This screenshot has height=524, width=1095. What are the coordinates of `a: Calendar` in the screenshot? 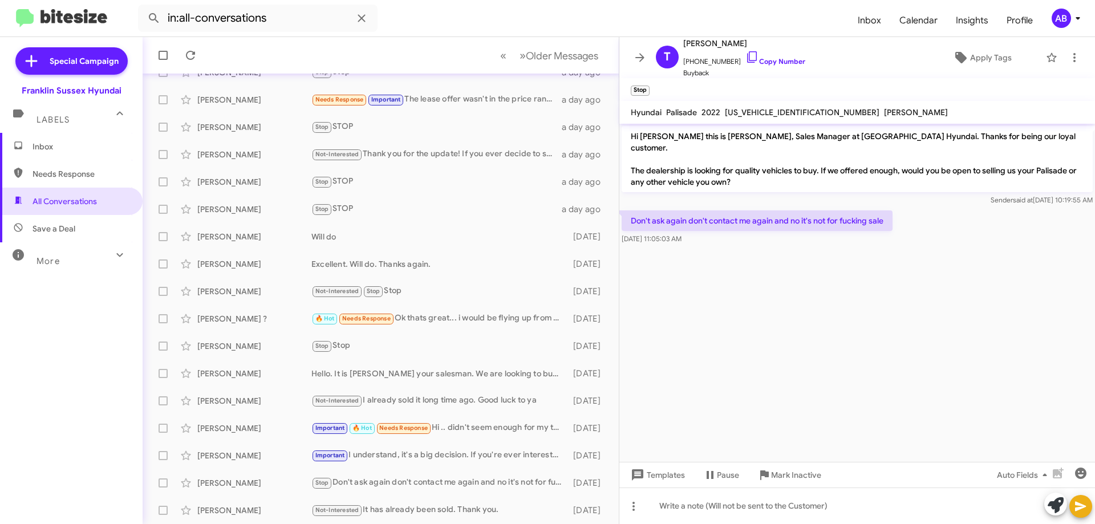 It's located at (918, 21).